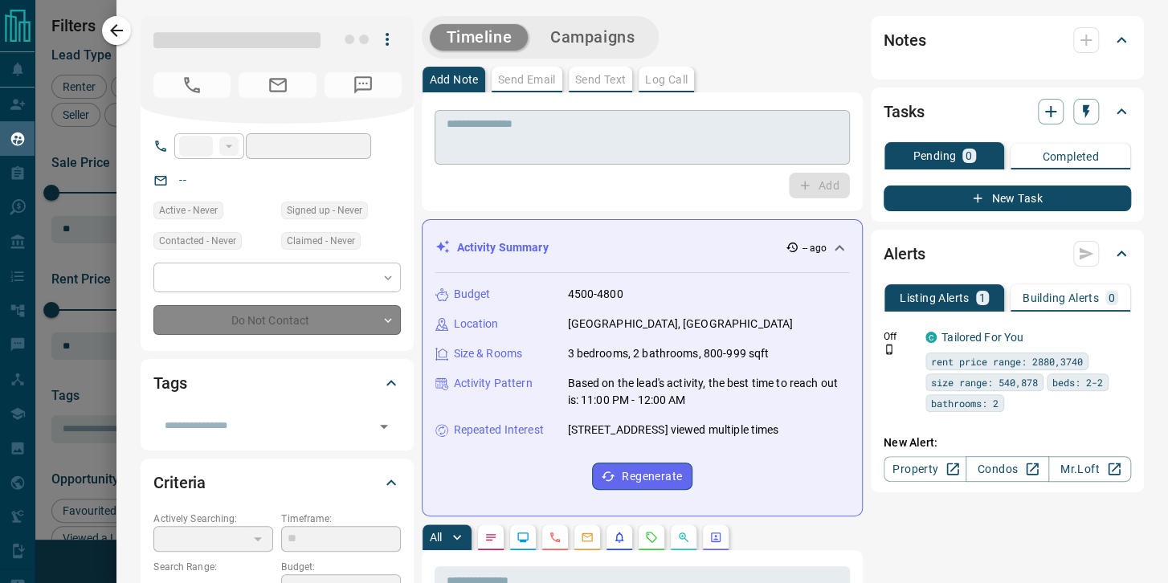 This screenshot has width=1168, height=583. Describe the element at coordinates (814, 248) in the screenshot. I see `p: -- ago` at that location.